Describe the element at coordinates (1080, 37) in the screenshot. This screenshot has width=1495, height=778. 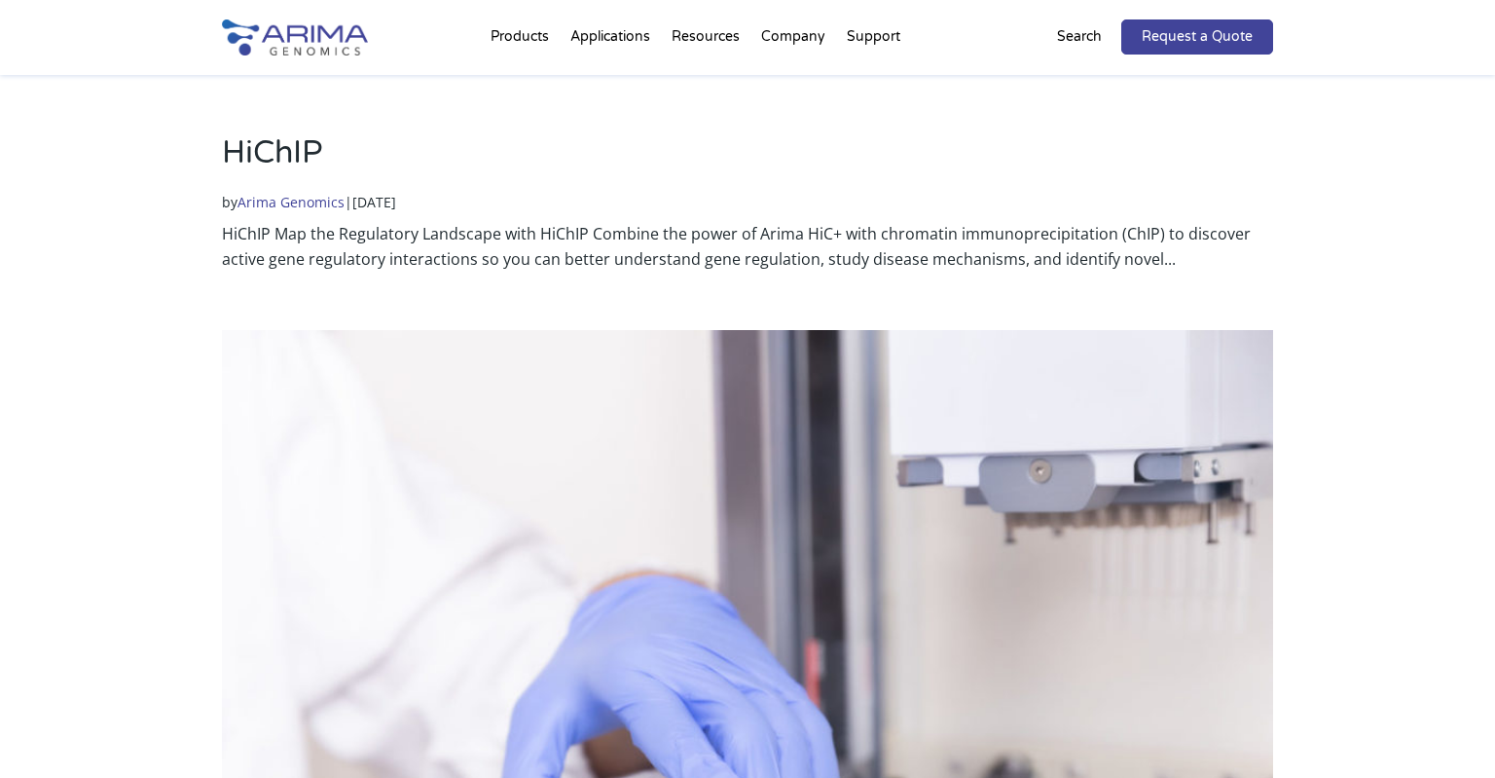
I see `p: Search` at that location.